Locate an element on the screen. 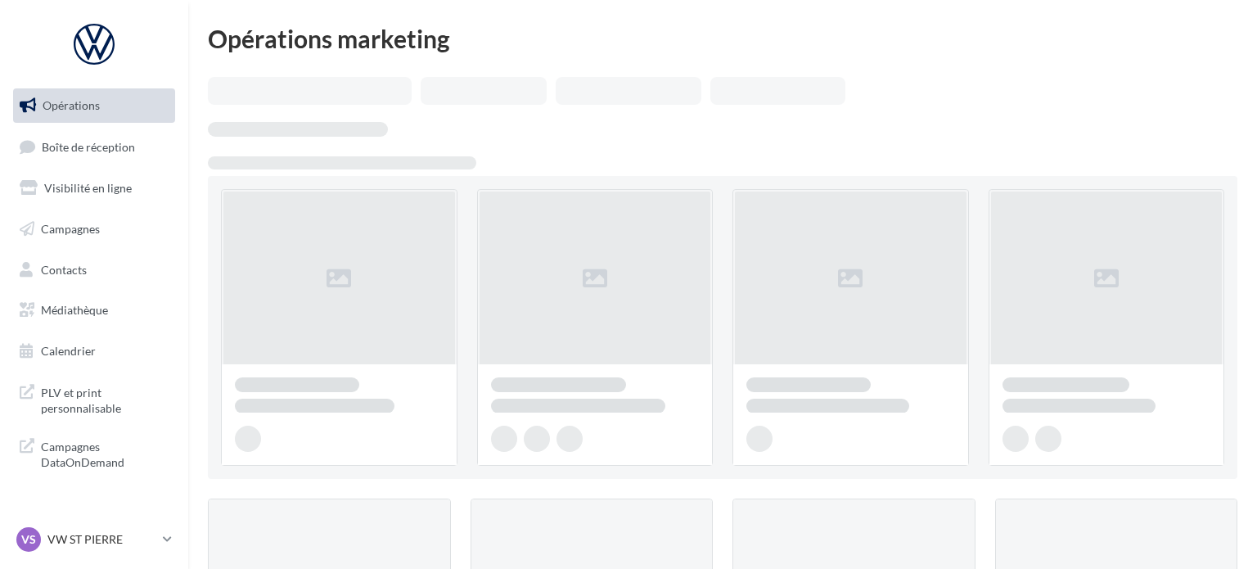 The image size is (1257, 569). p: VW ST PIERRE is located at coordinates (101, 539).